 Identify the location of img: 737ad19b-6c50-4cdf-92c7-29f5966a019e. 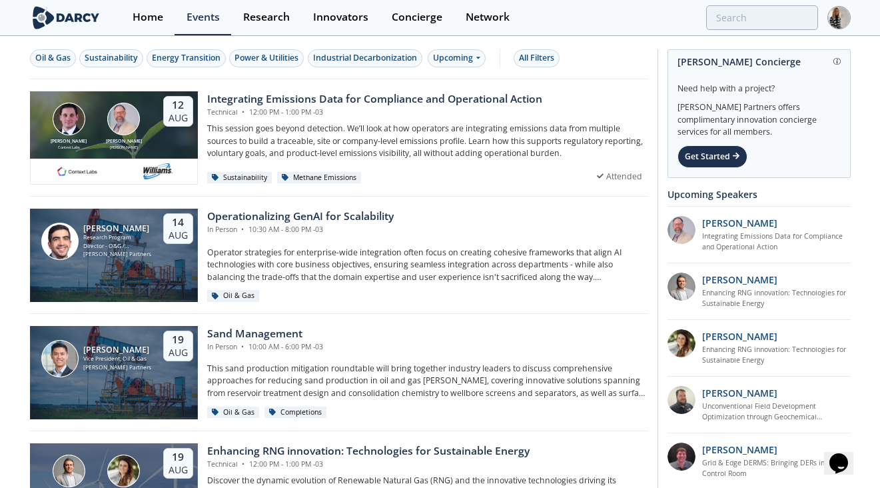
(682, 343).